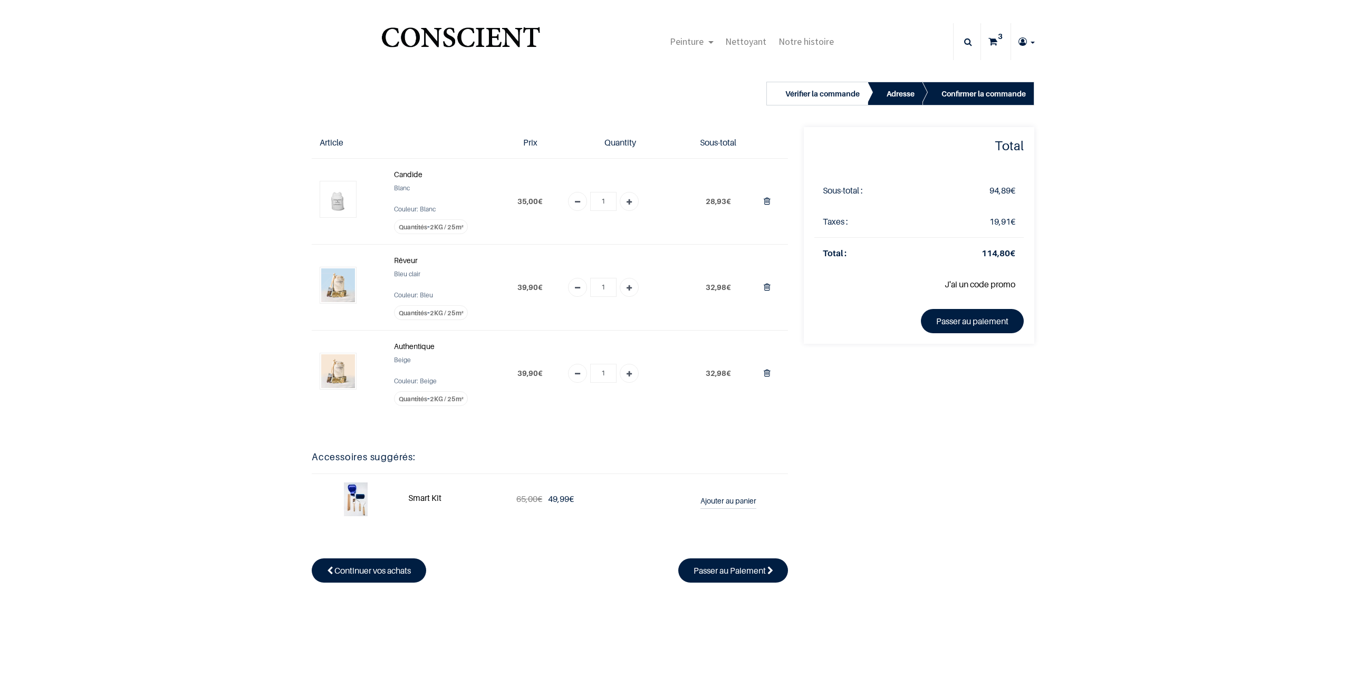  What do you see at coordinates (870, 190) in the screenshot?
I see `td: Sous-total :` at bounding box center [870, 190].